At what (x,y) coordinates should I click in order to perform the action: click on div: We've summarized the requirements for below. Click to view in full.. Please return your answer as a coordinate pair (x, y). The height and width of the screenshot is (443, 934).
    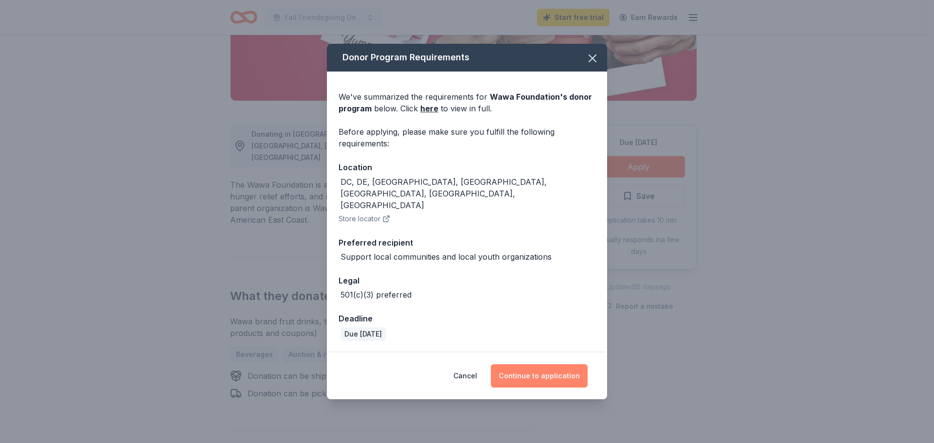
    Looking at the image, I should click on (467, 103).